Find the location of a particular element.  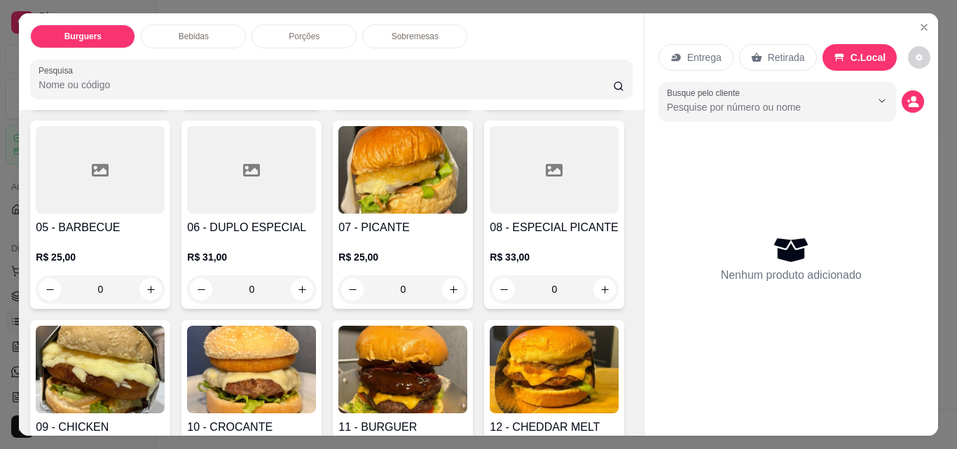

p: Burguers is located at coordinates (83, 36).